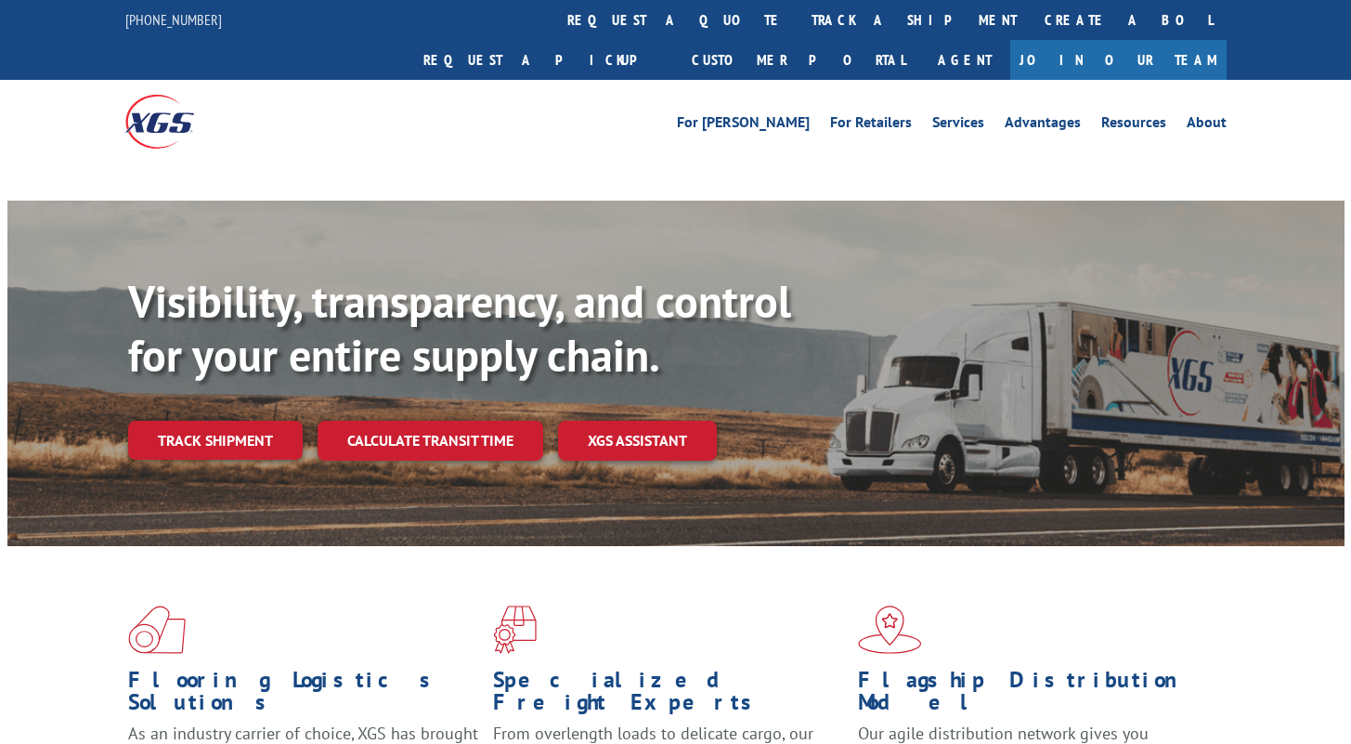  What do you see at coordinates (1206, 125) in the screenshot?
I see `a: About` at bounding box center [1206, 125].